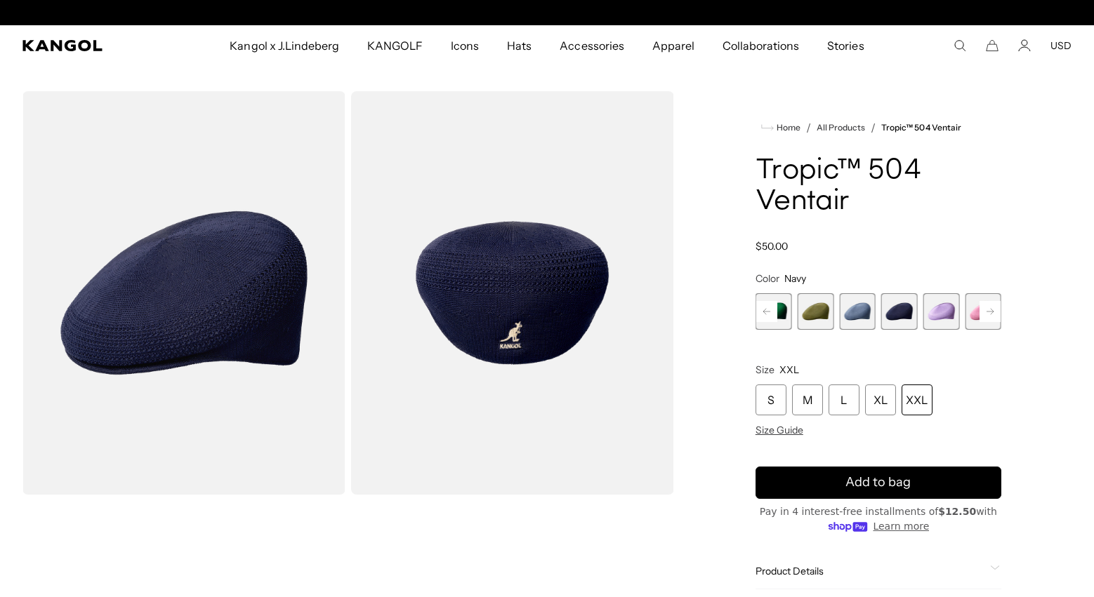 The image size is (1094, 597). What do you see at coordinates (921, 128) in the screenshot?
I see `a: Tropic™ 504 Ventair` at bounding box center [921, 128].